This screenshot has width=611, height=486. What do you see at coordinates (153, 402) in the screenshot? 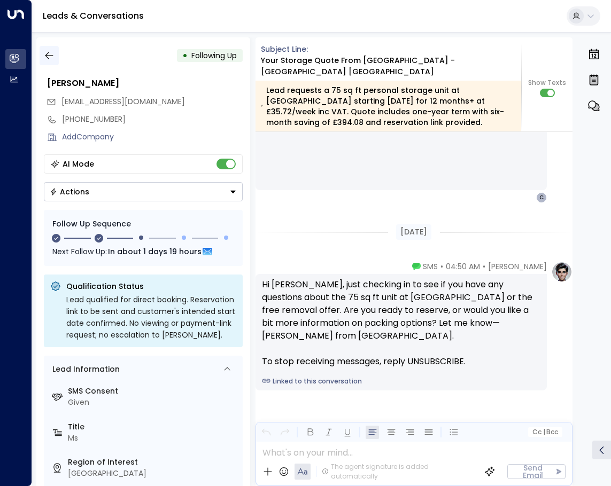
I see `div: Given` at bounding box center [153, 402].